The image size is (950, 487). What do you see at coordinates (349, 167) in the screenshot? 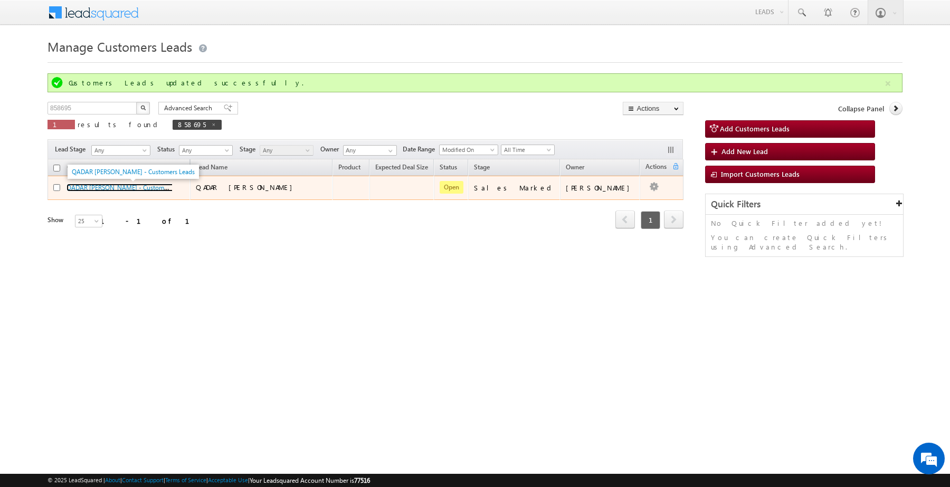
I see `span: Product` at bounding box center [349, 167].